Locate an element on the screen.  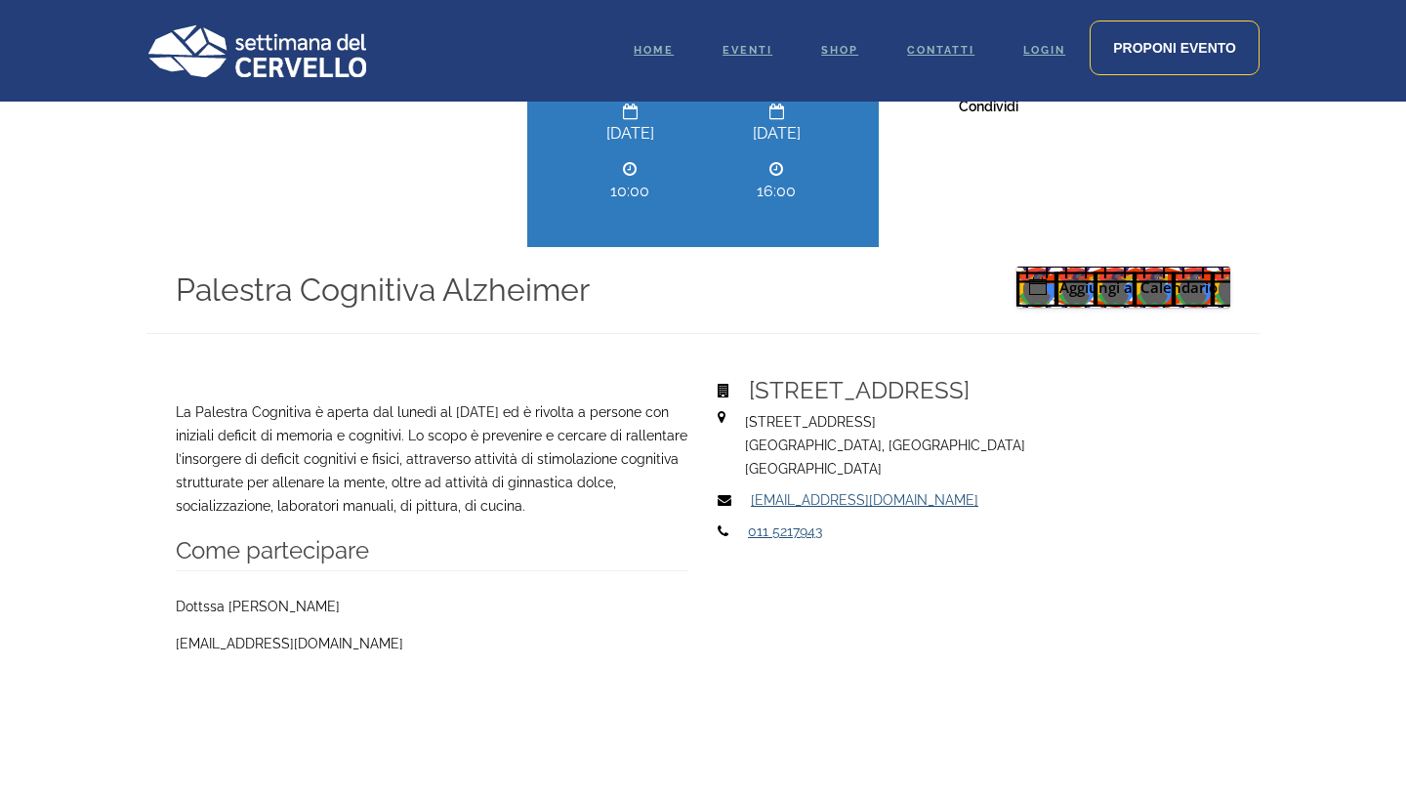
span: Home is located at coordinates (653, 50).